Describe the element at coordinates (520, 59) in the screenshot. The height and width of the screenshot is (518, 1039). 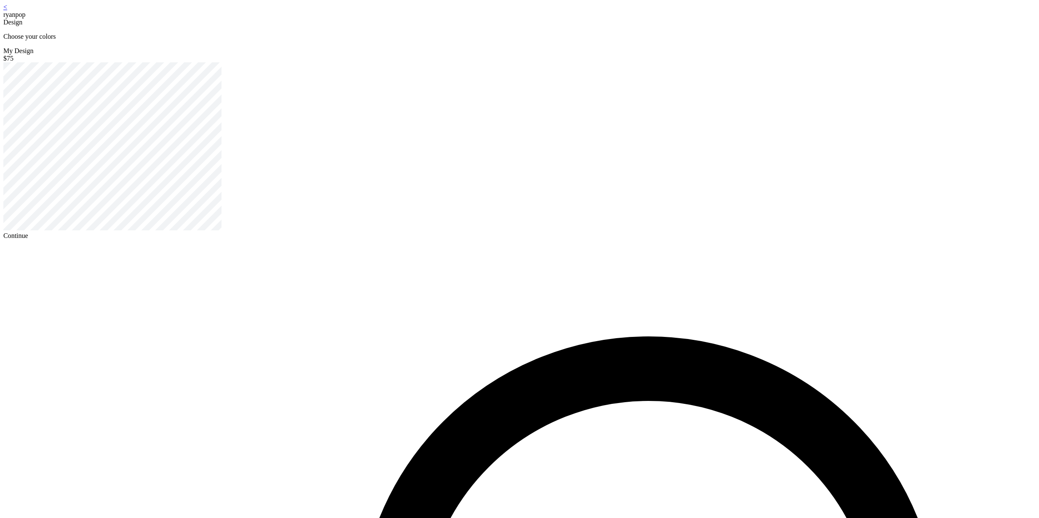
I see `div: $75` at that location.